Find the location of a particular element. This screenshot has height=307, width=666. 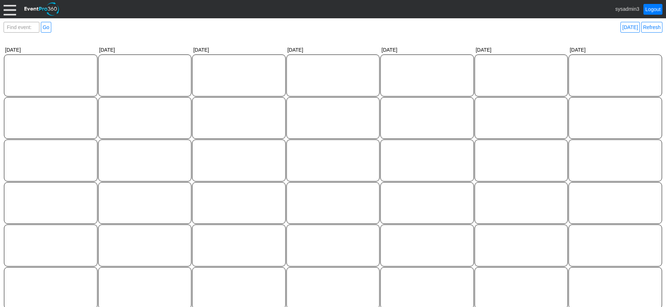

a: Logout is located at coordinates (652, 9).